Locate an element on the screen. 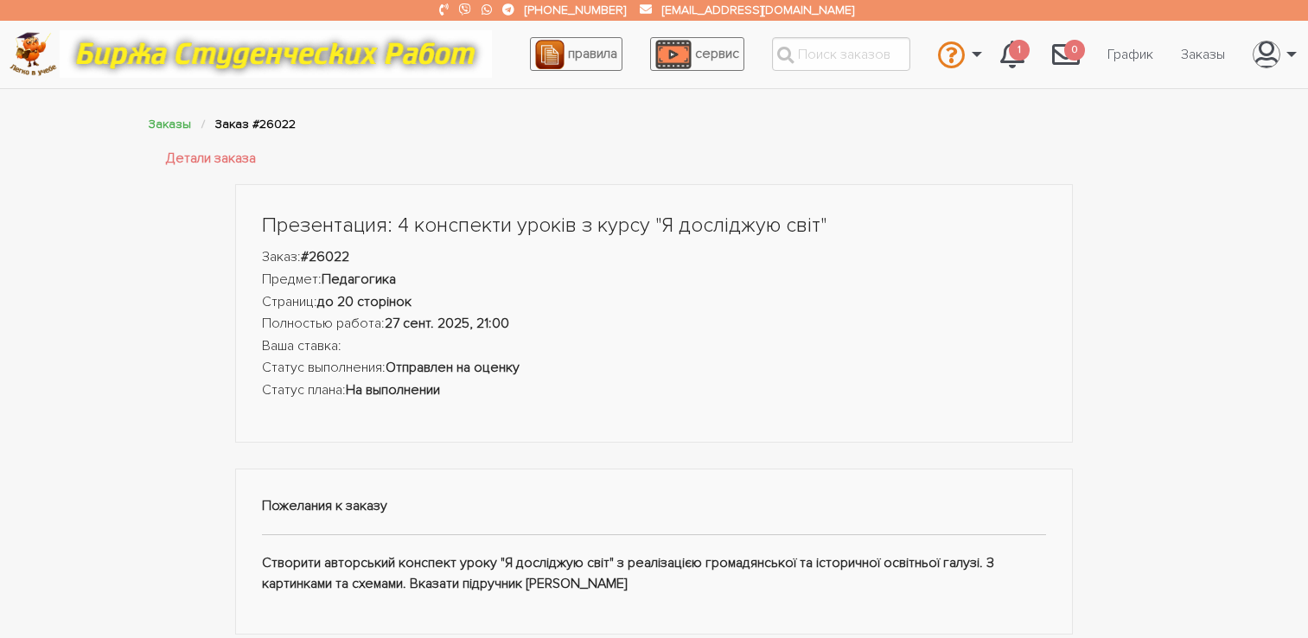 The width and height of the screenshot is (1308, 638). a: Детали заказа is located at coordinates (211, 159).